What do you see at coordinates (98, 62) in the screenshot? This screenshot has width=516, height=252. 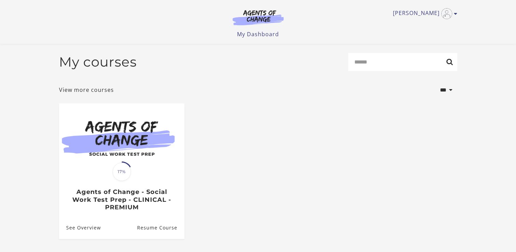 I see `h2: My courses` at bounding box center [98, 62].